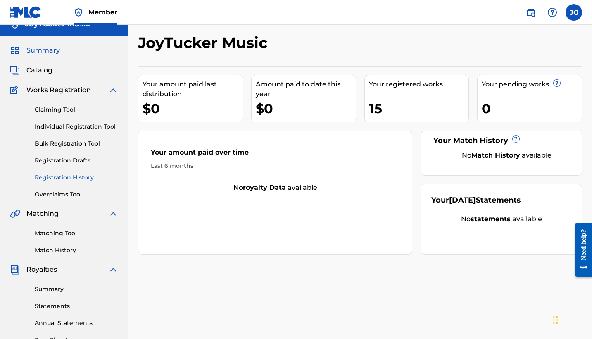 The image size is (592, 339). What do you see at coordinates (15, 214) in the screenshot?
I see `img: Matching` at bounding box center [15, 214].